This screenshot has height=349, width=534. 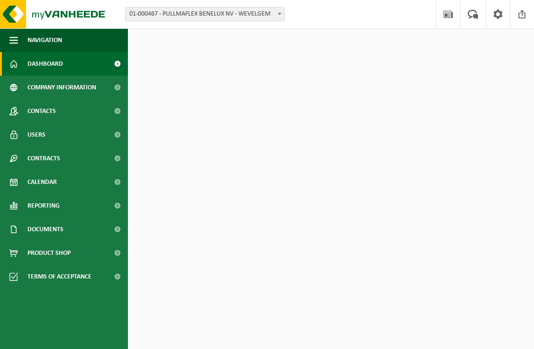 I want to click on span: Contacts, so click(x=42, y=111).